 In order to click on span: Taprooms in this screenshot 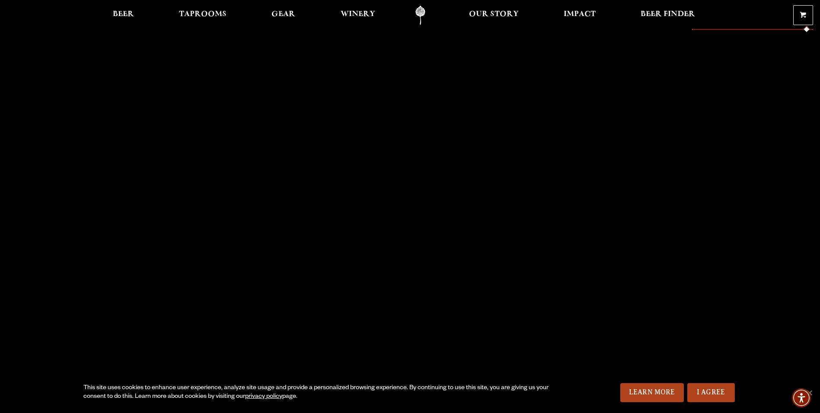, I will do `click(203, 14)`.